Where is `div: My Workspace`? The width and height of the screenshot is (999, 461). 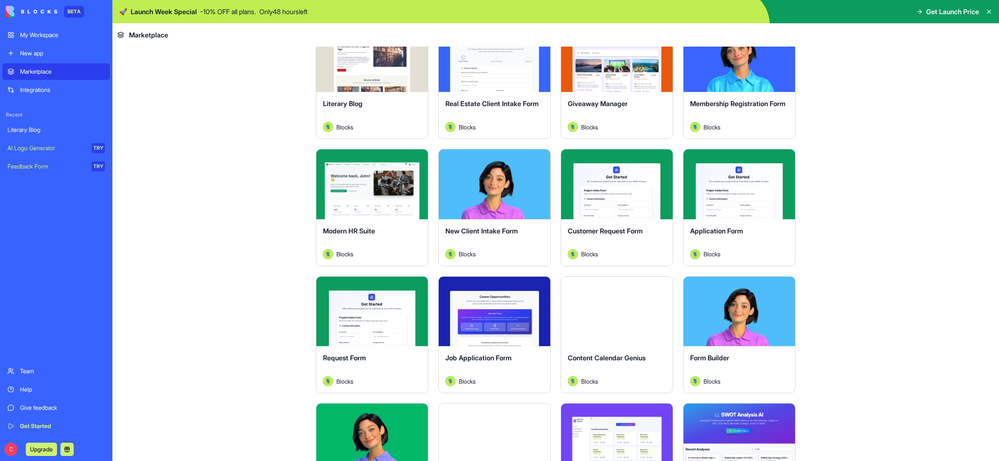 div: My Workspace is located at coordinates (62, 35).